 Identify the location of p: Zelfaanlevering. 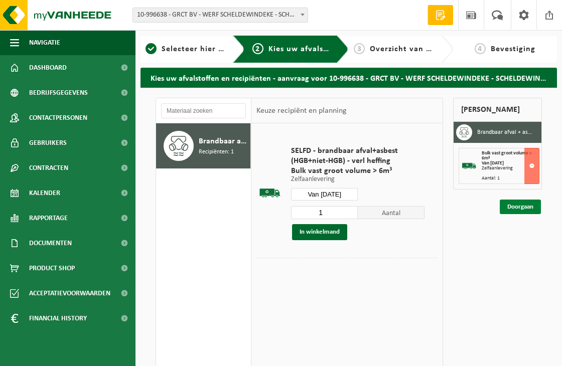
(358, 180).